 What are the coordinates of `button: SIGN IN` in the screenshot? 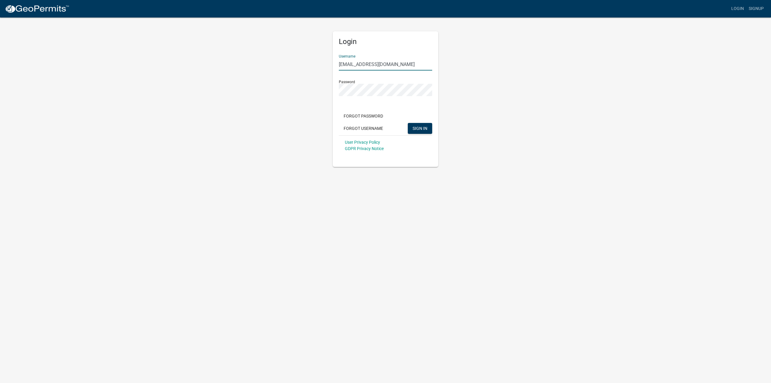 It's located at (420, 128).